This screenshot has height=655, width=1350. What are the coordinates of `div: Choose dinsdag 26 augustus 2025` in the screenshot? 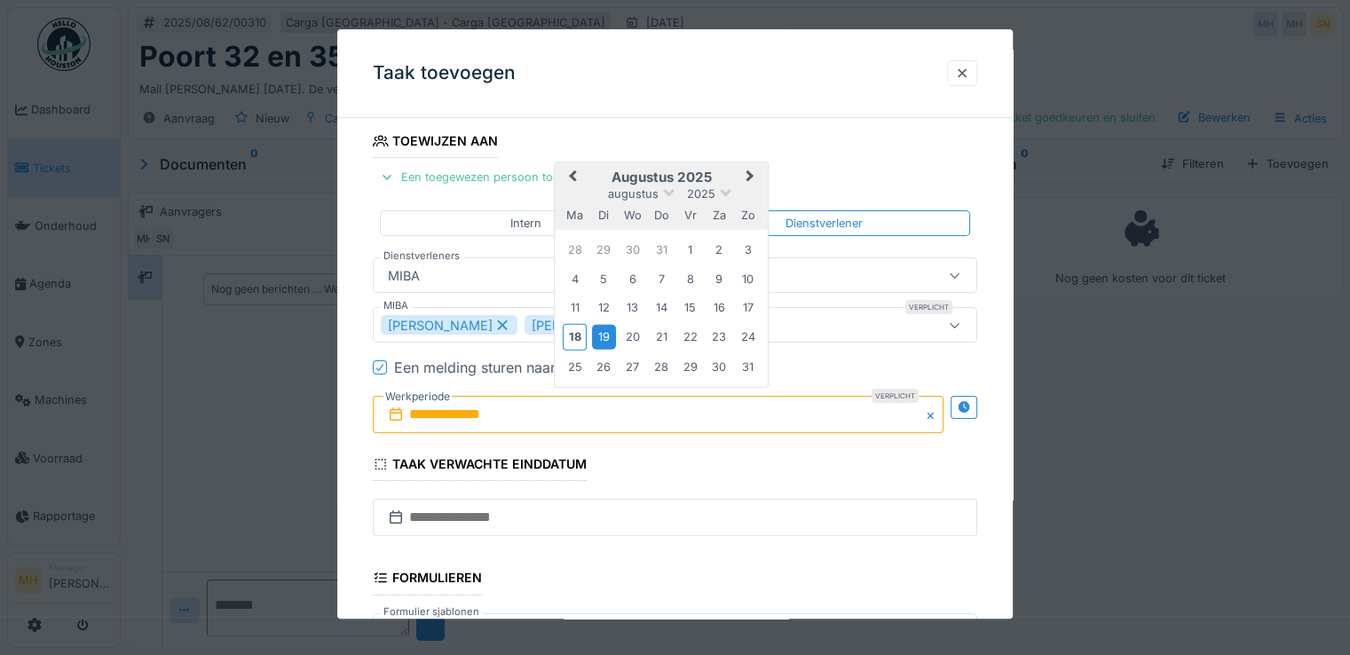 It's located at (604, 367).